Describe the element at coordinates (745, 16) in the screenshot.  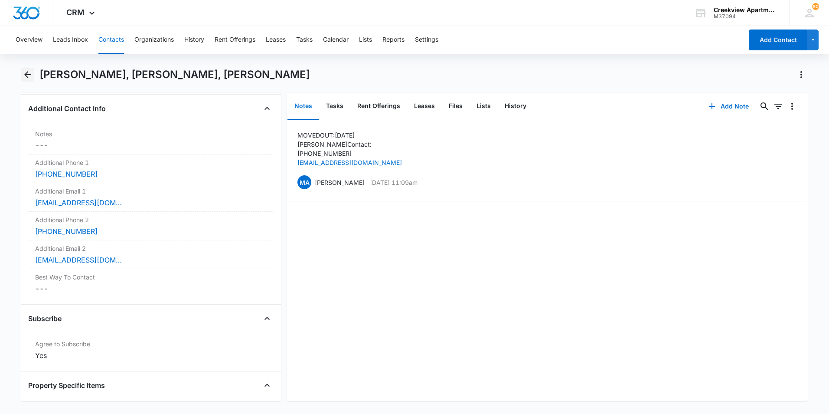
I see `div: account id` at that location.